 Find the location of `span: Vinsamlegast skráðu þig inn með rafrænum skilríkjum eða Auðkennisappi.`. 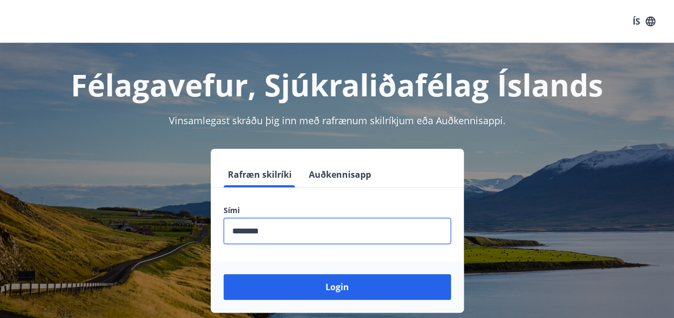

span: Vinsamlegast skráðu þig inn með rafrænum skilríkjum eða Auðkennisappi. is located at coordinates (337, 121).